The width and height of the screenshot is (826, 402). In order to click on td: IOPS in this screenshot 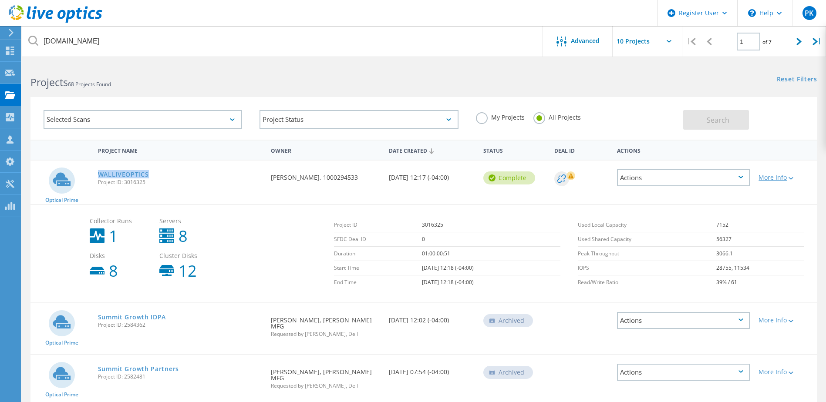, I will do `click(647, 268)`.